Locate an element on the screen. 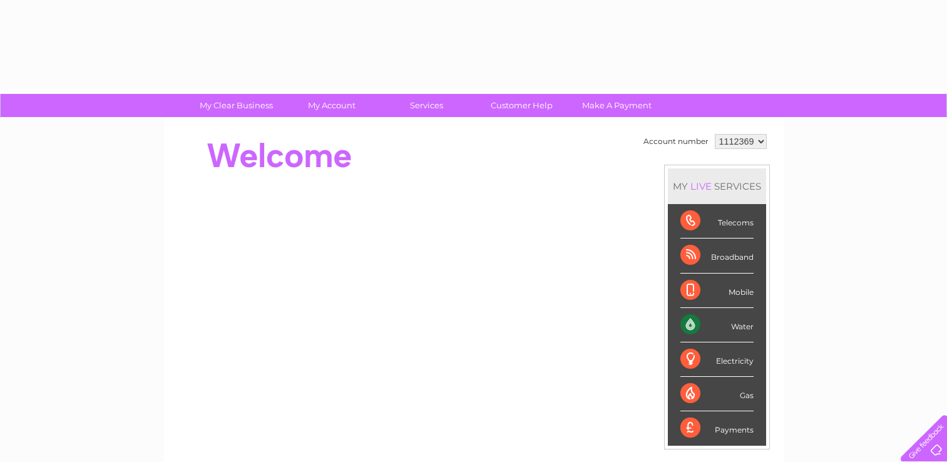 Image resolution: width=947 pixels, height=462 pixels. a: Make A Payment is located at coordinates (616, 105).